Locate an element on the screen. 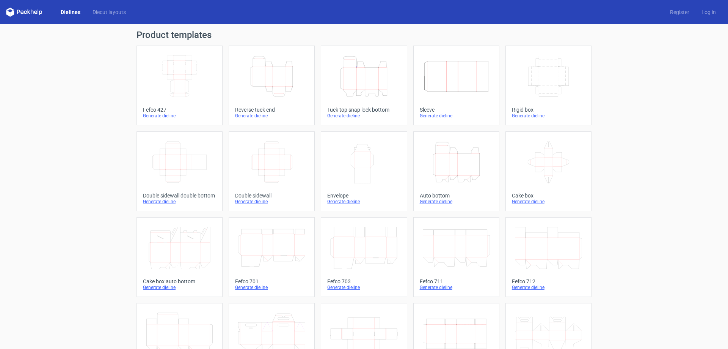 Image resolution: width=728 pixels, height=349 pixels. a: Tuck top snap lock bottomGenerate dieline is located at coordinates (364, 85).